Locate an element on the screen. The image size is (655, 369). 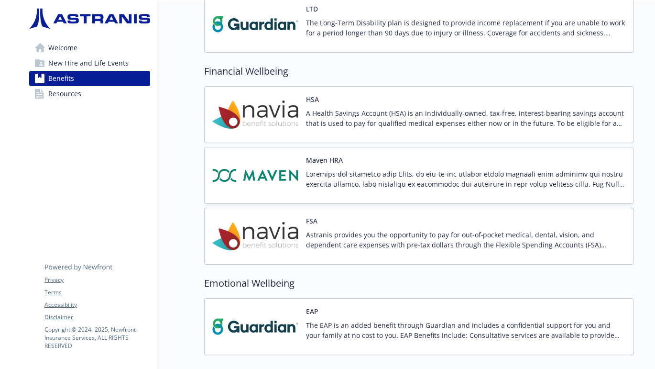
a: Welcome is located at coordinates (89, 48).